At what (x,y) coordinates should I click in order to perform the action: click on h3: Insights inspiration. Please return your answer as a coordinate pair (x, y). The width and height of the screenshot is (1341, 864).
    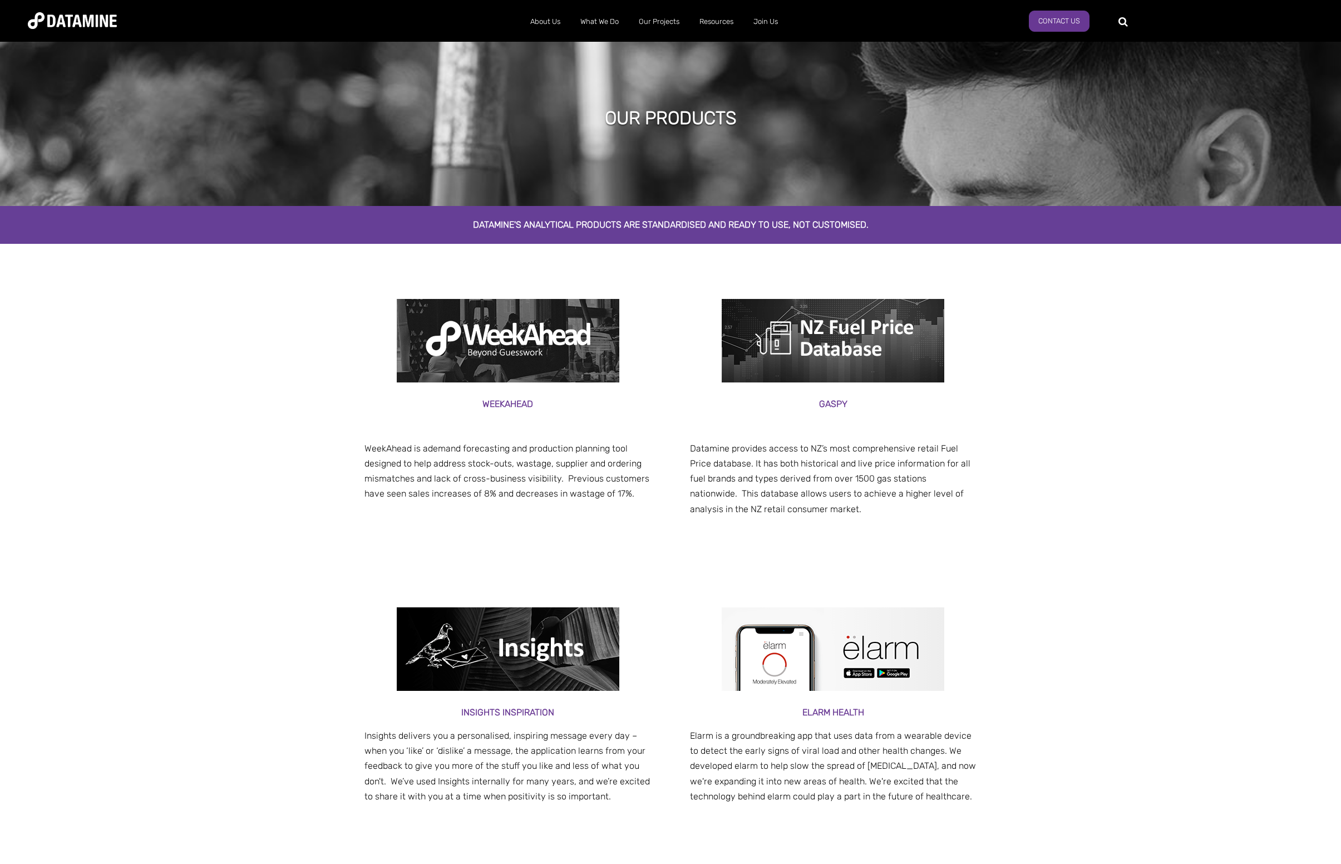
    Looking at the image, I should click on (508, 712).